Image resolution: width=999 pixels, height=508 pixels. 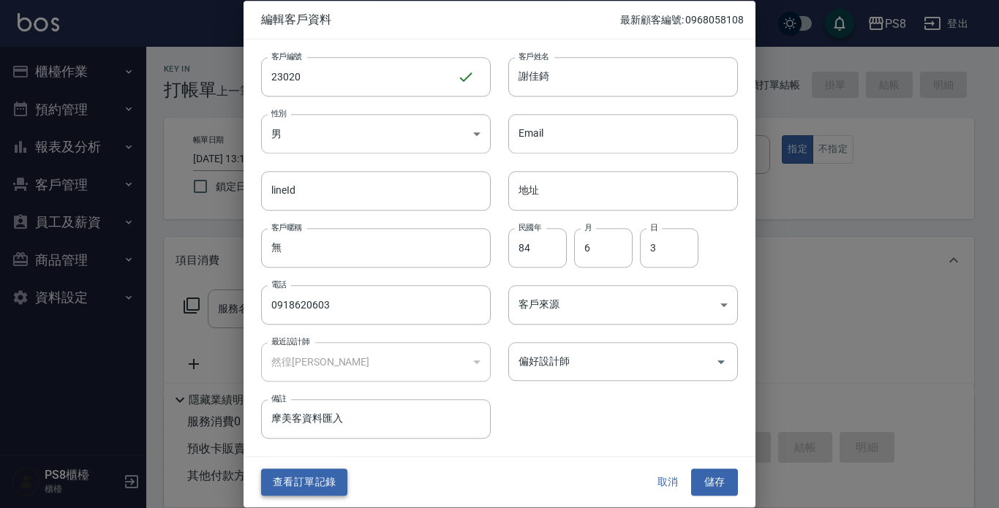 I want to click on p: 最新顧客編號: 0968058108, so click(x=682, y=20).